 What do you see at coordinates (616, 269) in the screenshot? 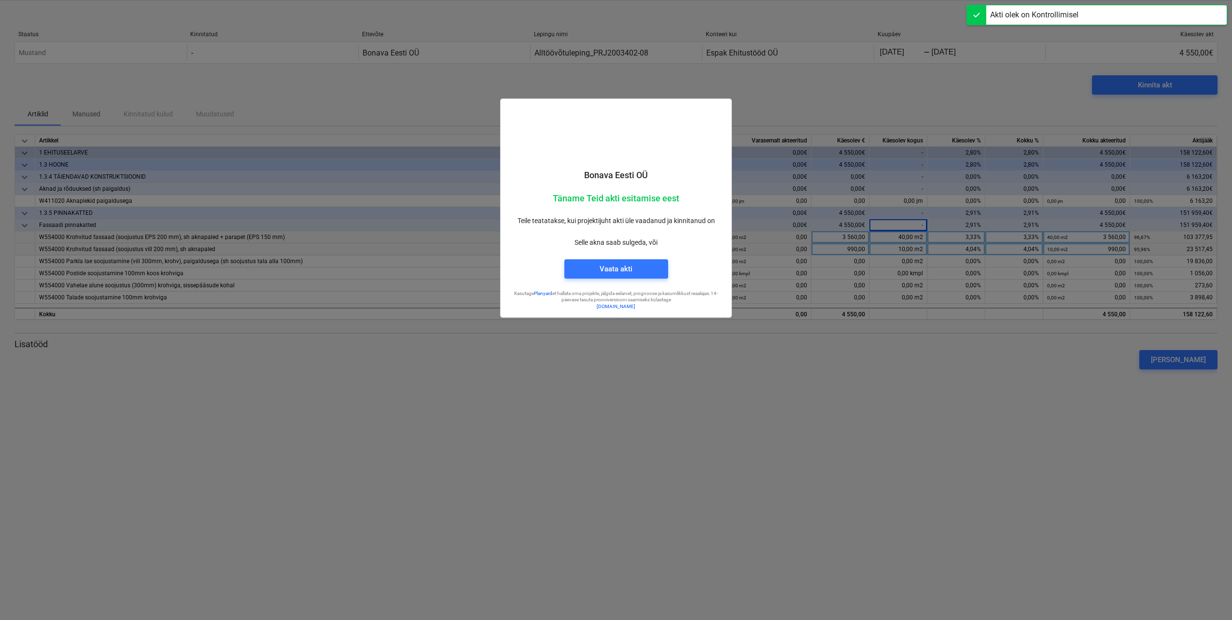
I see `button: Vaata akti` at bounding box center [616, 269].